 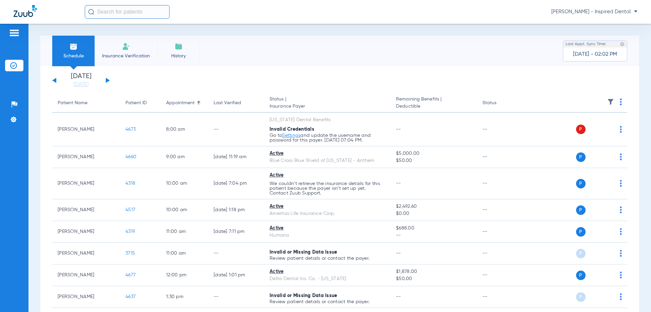 What do you see at coordinates (131, 157) in the screenshot?
I see `span: 4660` at bounding box center [131, 157].